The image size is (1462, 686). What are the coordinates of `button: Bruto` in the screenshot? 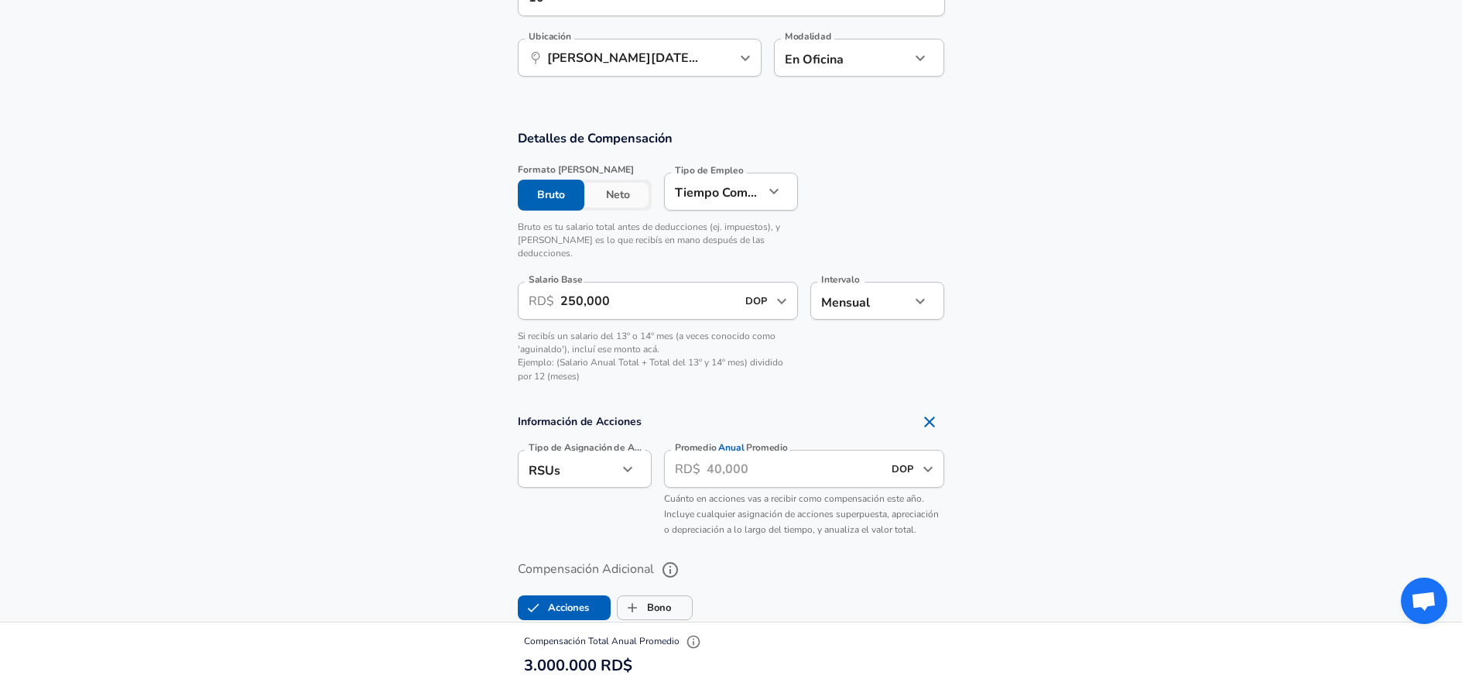 It's located at (551, 195).